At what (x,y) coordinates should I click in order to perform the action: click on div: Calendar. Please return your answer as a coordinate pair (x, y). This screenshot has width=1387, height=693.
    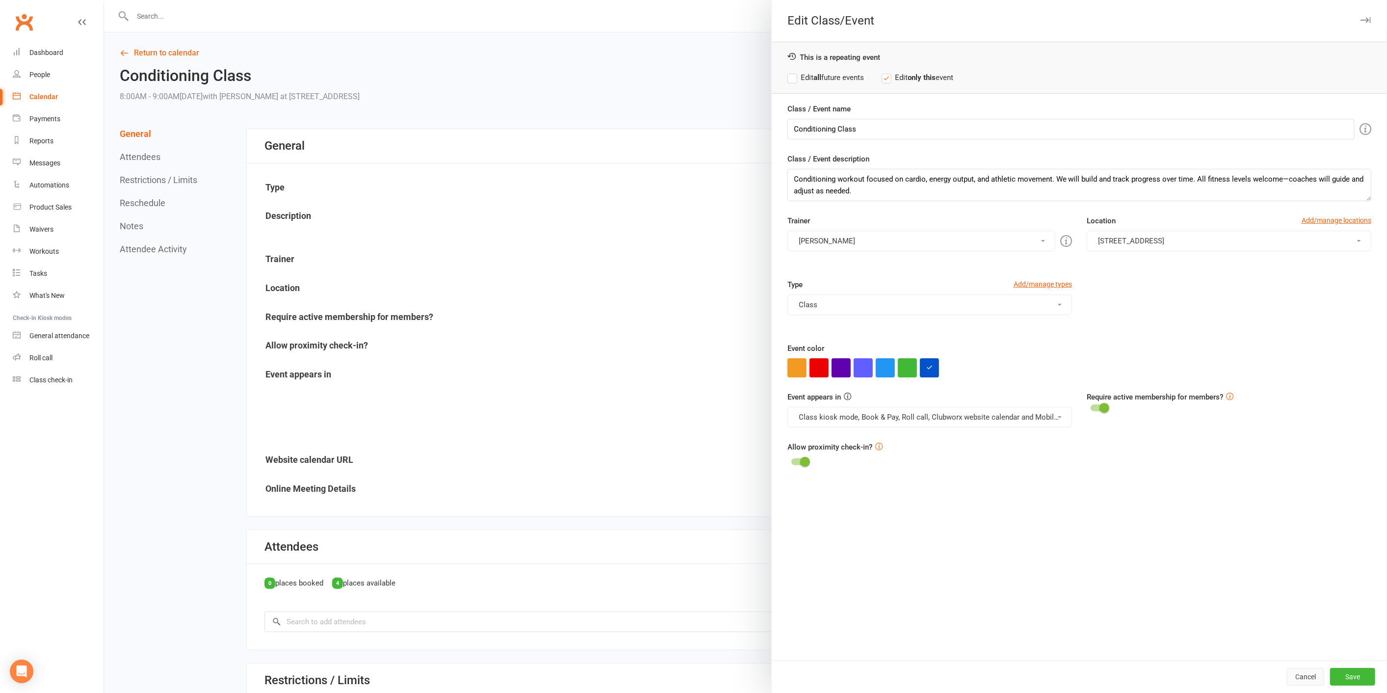
    Looking at the image, I should click on (44, 97).